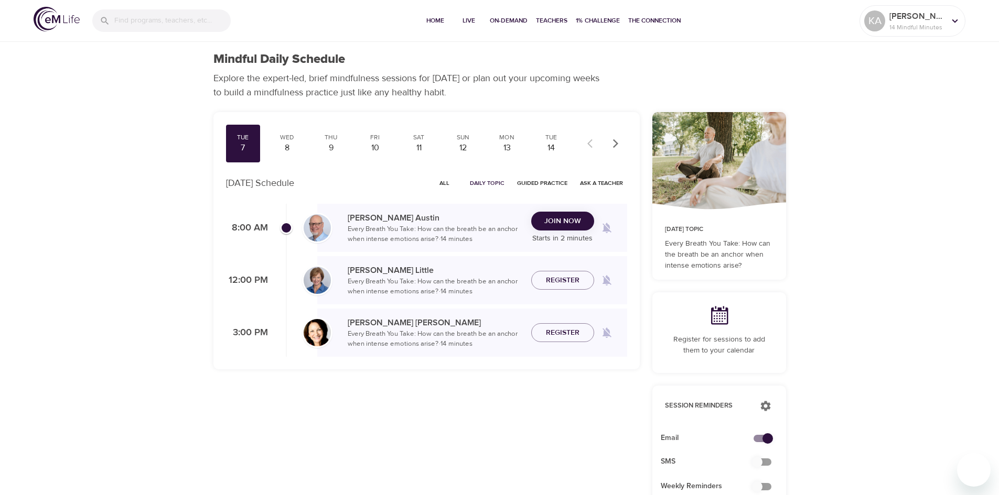  I want to click on span: On-Demand, so click(509, 20).